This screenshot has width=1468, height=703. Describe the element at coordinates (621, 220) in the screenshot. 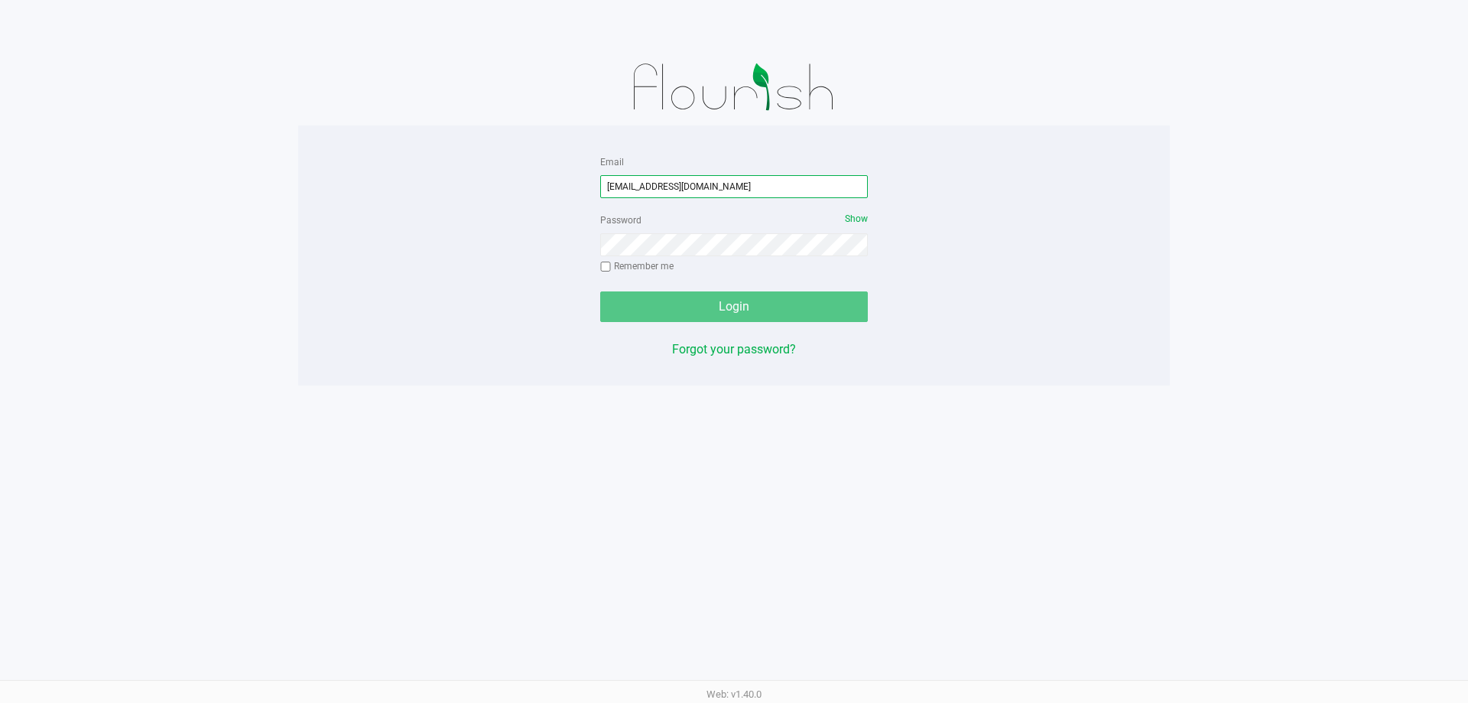

I see `label: Password` at that location.